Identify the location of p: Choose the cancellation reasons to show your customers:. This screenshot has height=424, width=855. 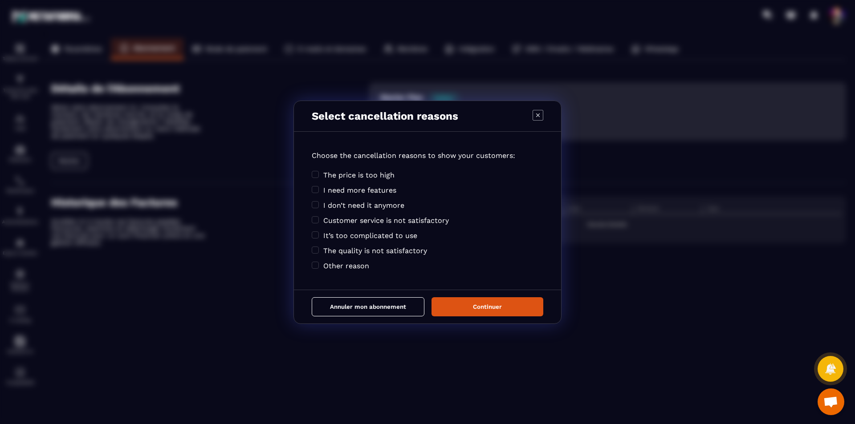
(427, 155).